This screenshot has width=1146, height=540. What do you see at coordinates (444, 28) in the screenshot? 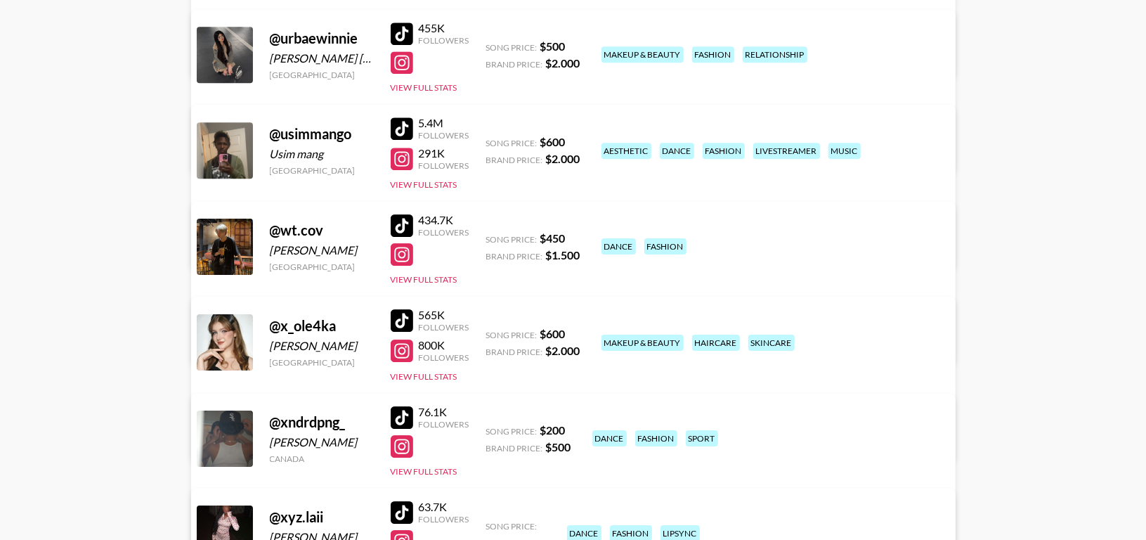
I see `div: 455K` at bounding box center [444, 28].